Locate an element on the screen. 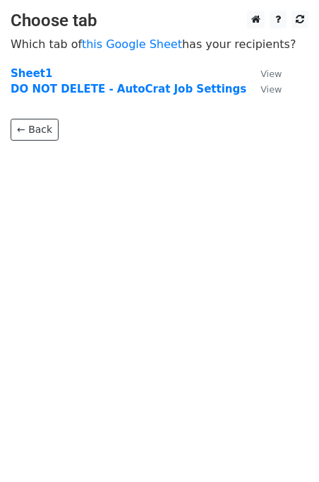 The width and height of the screenshot is (319, 482). strong: Sheet1 is located at coordinates (31, 74).